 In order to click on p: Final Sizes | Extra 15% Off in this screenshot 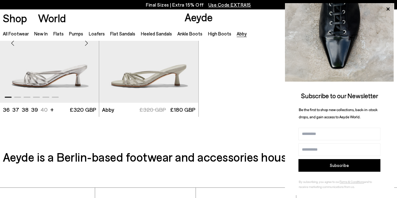, I will do `click(199, 5)`.